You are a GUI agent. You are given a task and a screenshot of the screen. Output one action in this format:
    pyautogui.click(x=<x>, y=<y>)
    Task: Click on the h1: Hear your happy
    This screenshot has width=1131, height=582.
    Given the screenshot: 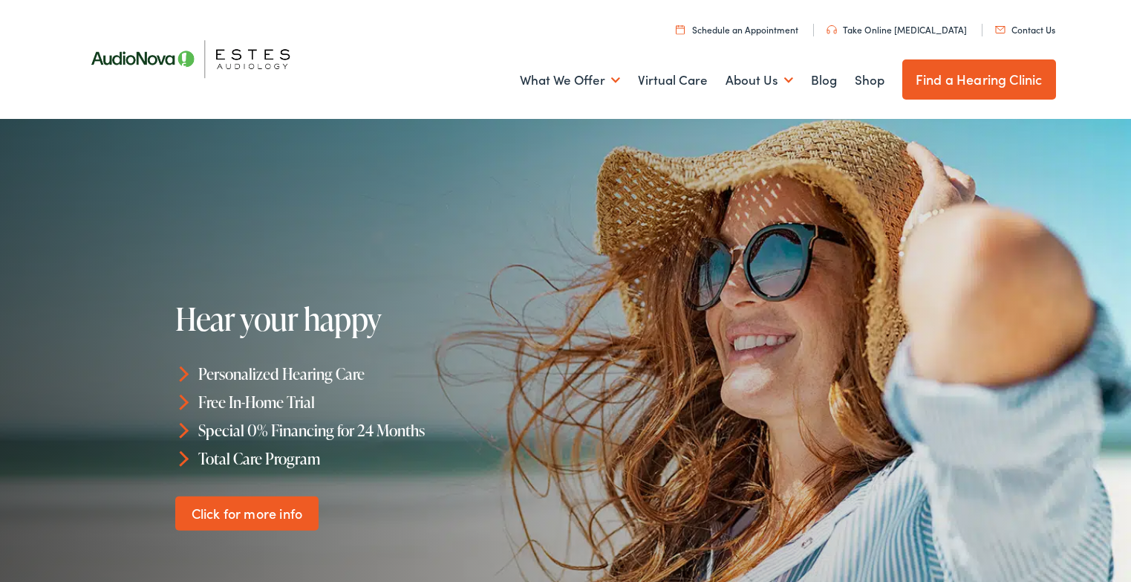 What is the action you would take?
    pyautogui.click(x=373, y=319)
    